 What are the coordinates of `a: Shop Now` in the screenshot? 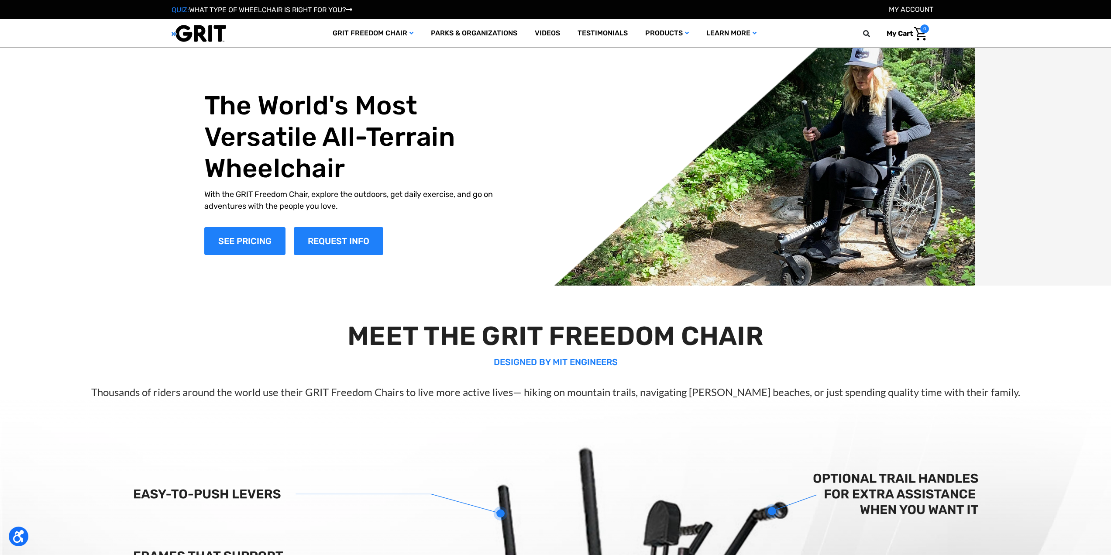 It's located at (245, 241).